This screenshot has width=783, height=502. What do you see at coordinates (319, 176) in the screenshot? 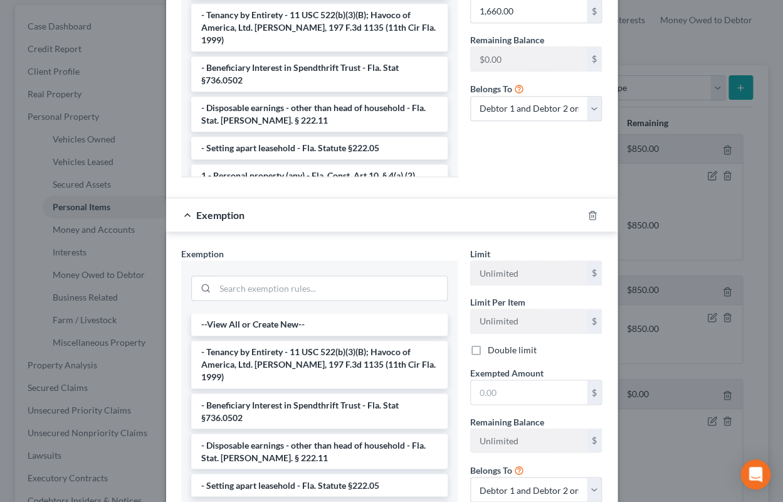
I see `li: 1 - Personal property (any) - Fla. Const. Art.10, § 4(a) (2)` at bounding box center [319, 176].